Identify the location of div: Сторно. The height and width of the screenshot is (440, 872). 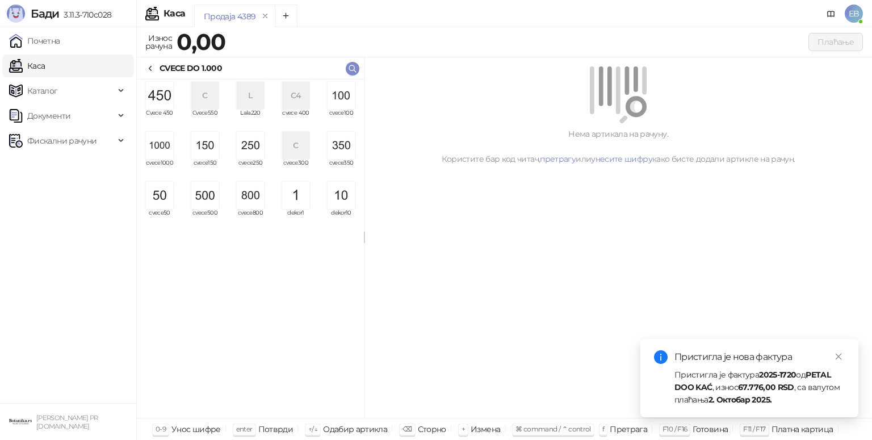
(432, 429).